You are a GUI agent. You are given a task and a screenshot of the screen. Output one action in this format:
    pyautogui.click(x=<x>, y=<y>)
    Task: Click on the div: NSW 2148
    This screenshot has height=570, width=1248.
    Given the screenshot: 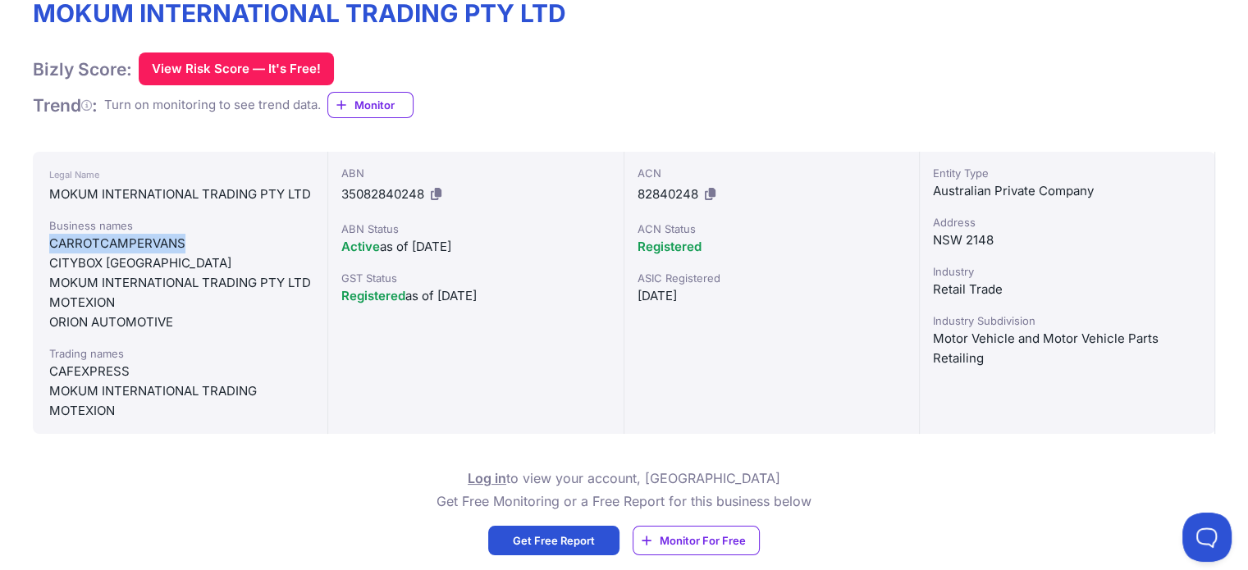 What is the action you would take?
    pyautogui.click(x=1067, y=240)
    